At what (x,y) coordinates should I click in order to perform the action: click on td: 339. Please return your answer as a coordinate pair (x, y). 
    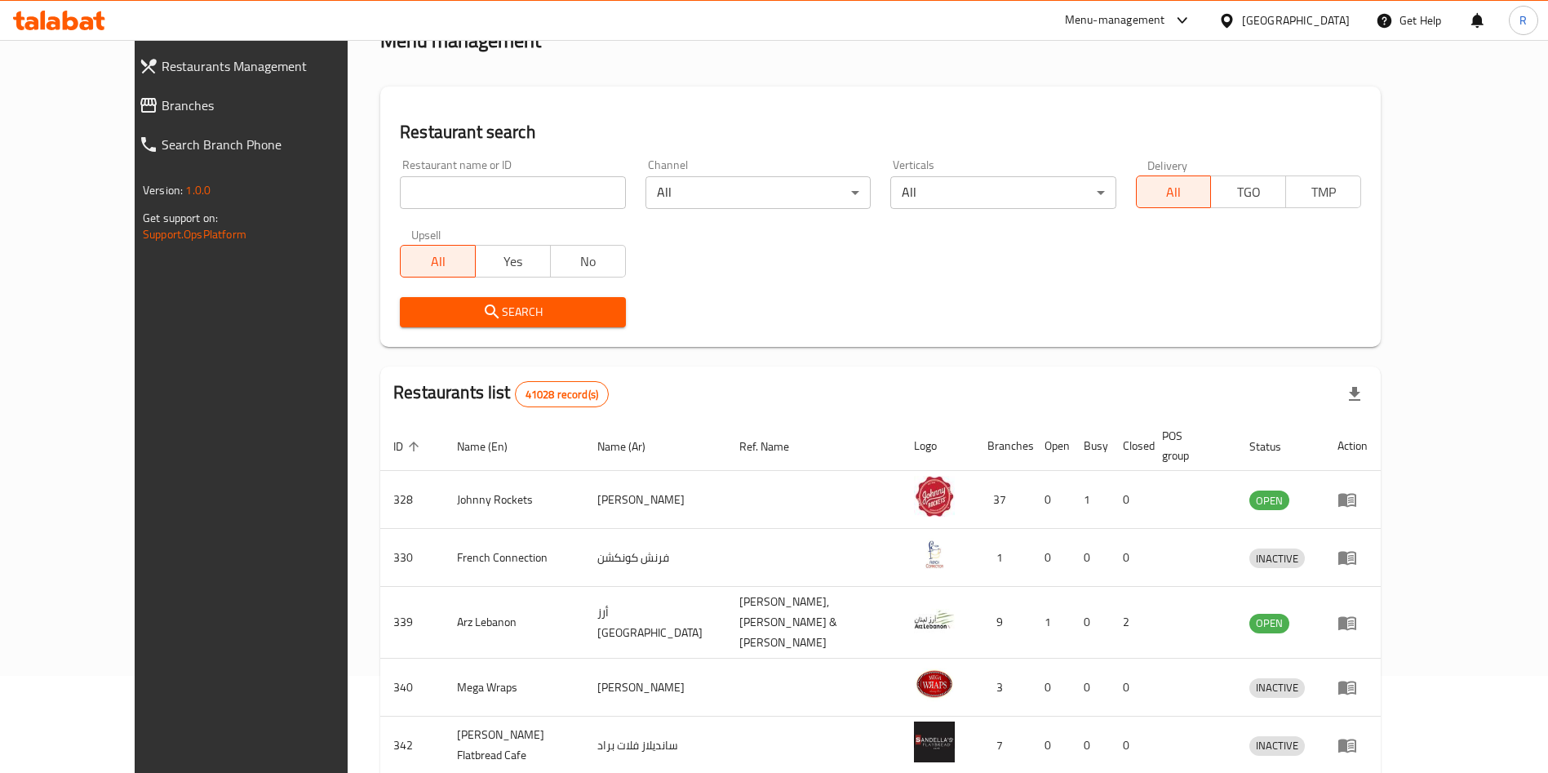
    Looking at the image, I should click on (412, 623).